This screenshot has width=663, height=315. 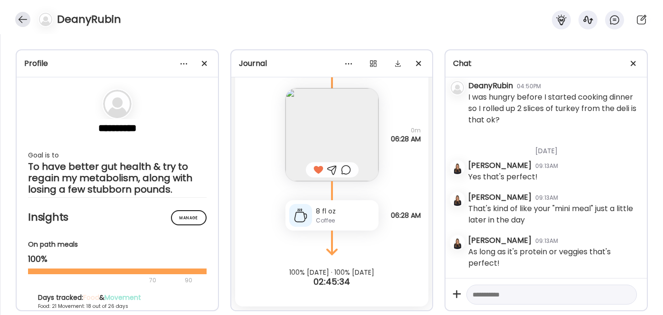 I want to click on h4: DeanyRubin, so click(x=89, y=19).